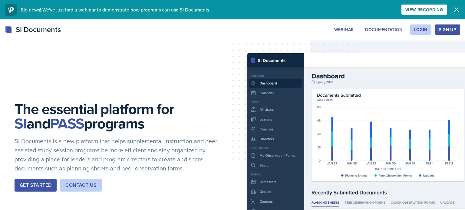 The image size is (465, 210). I want to click on span: Big news! We've just had a webinar to demonstrate how programs can use SI Documents., so click(115, 10).